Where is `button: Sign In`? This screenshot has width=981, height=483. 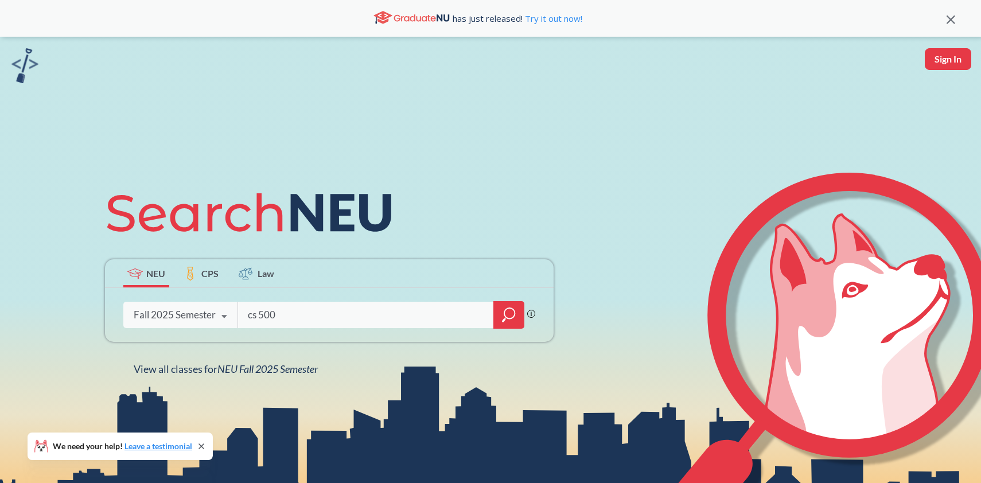
button: Sign In is located at coordinates (948, 59).